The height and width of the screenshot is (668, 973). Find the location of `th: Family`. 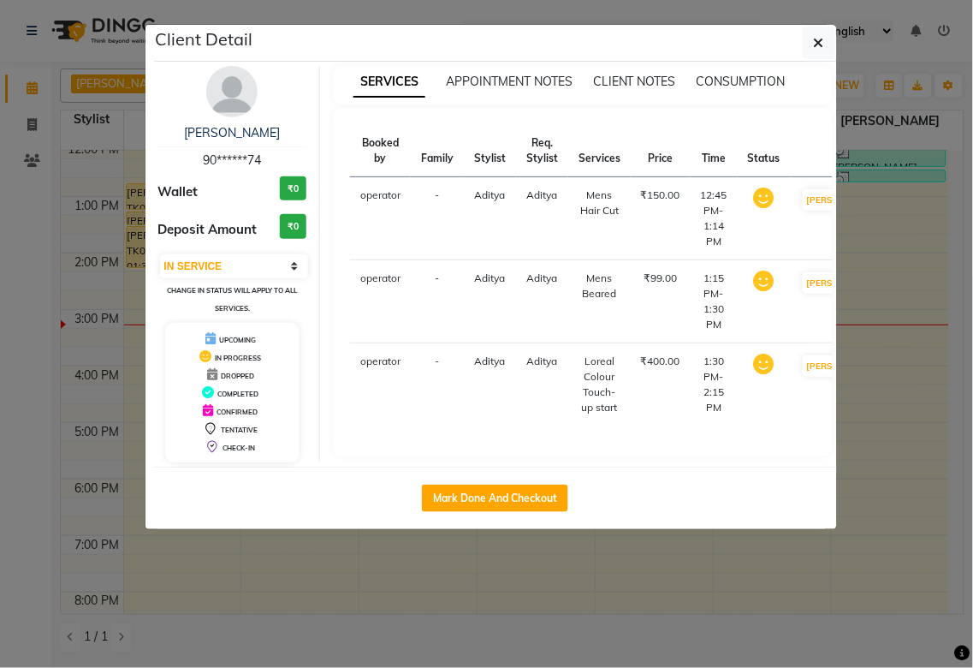

th: Family is located at coordinates (437, 151).